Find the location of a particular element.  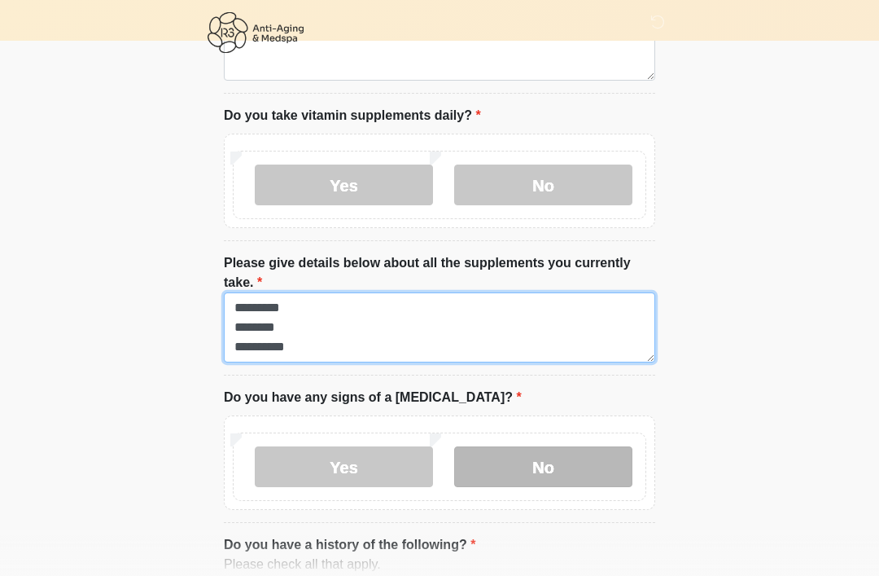

img: R3 Anti Aging & Medspa Scottsdale Logo is located at coordinates (256, 33).